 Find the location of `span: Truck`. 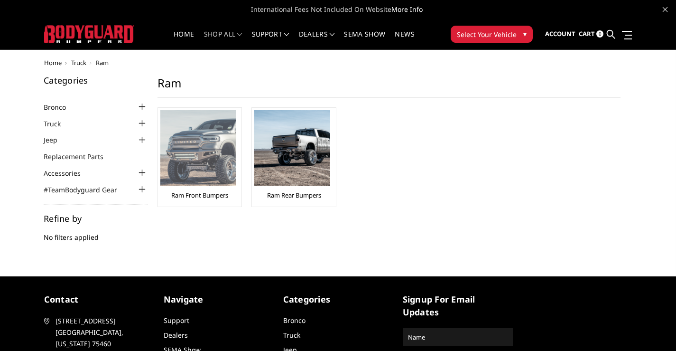

span: Truck is located at coordinates (79, 63).